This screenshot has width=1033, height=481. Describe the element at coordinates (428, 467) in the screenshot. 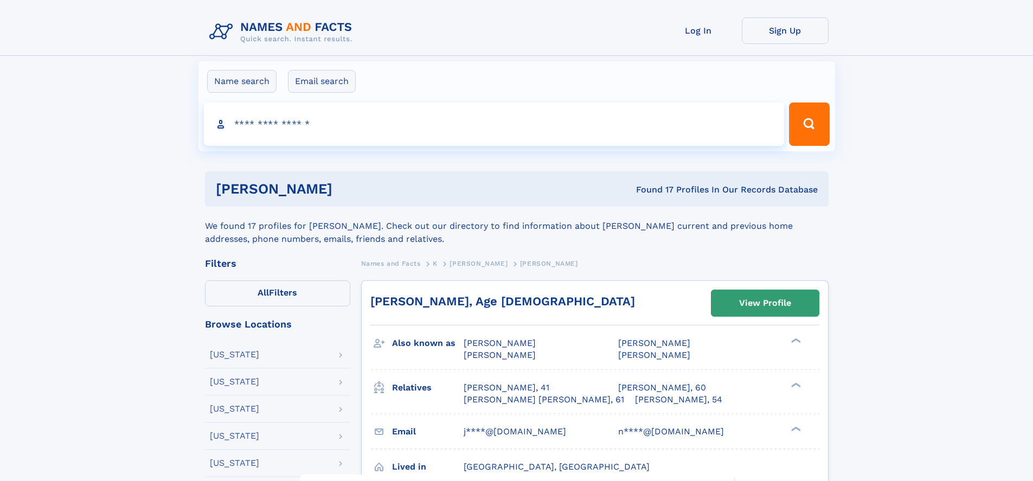

I see `h3: Lived in` at that location.